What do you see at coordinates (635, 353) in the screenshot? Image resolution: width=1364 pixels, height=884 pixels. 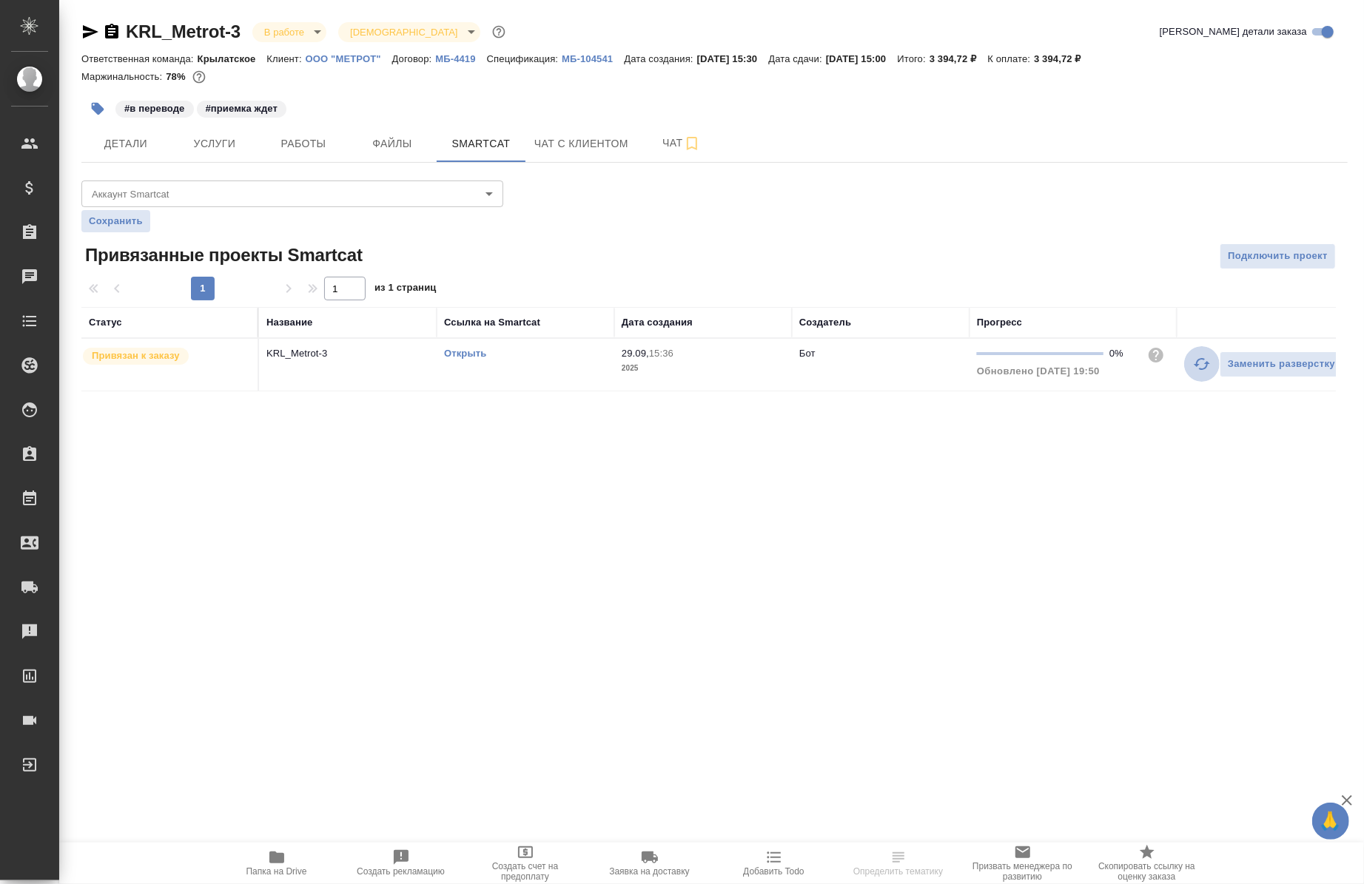 I see `p: 29.09,` at bounding box center [635, 353].